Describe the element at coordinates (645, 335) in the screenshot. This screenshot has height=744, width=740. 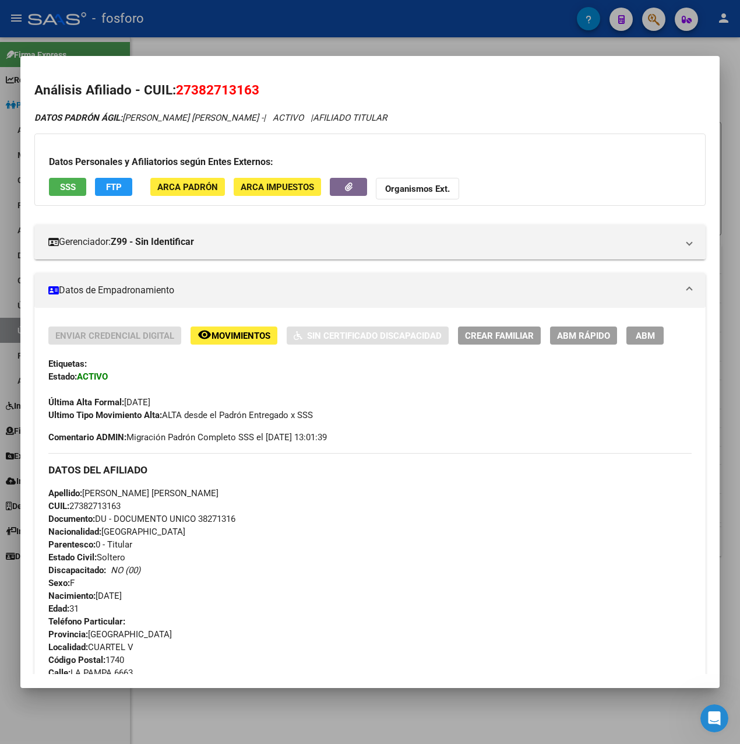
I see `button: ABM` at that location.